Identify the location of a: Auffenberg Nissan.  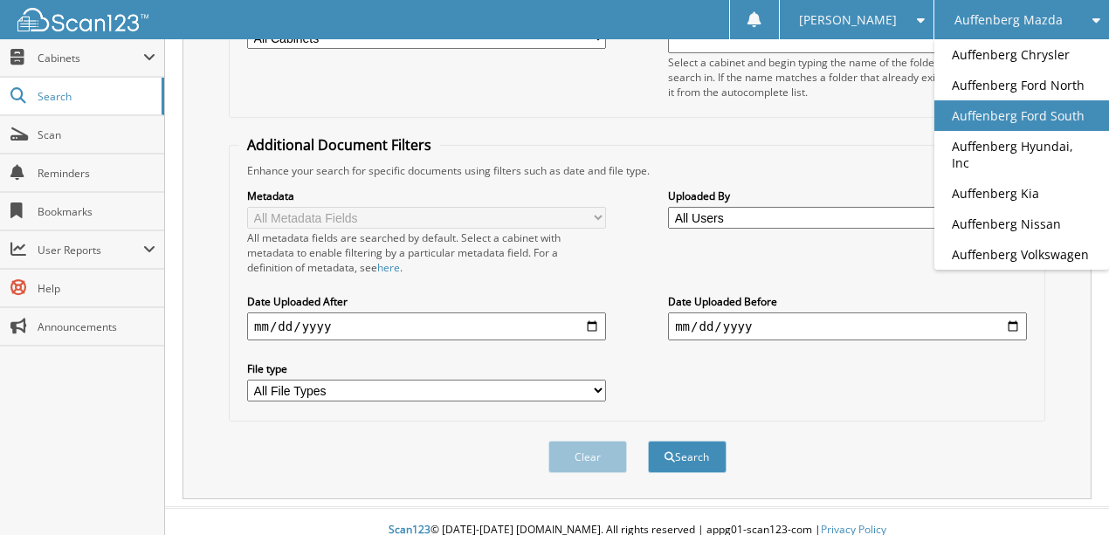
(1022, 224).